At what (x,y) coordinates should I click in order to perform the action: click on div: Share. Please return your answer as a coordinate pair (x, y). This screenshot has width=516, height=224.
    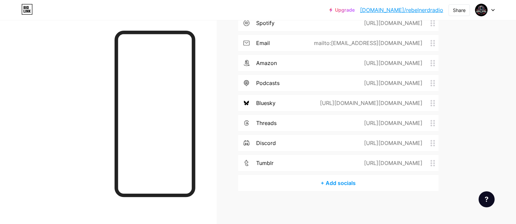
    Looking at the image, I should click on (459, 10).